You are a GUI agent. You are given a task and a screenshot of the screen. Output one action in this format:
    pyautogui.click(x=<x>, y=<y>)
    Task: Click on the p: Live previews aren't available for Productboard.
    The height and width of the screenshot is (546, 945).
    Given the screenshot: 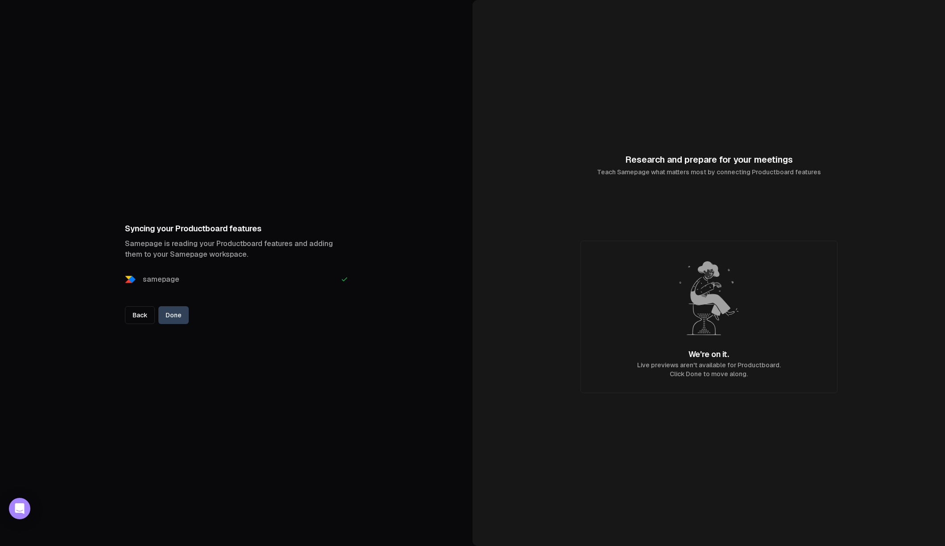 What is the action you would take?
    pyautogui.click(x=709, y=365)
    